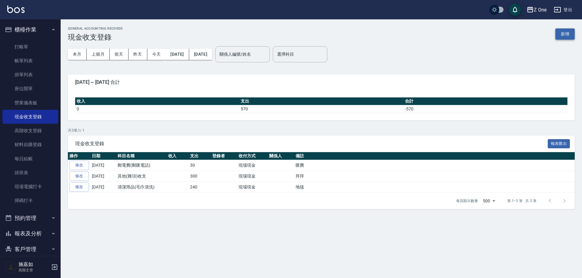  I want to click on h3: 現金收支登錄, so click(95, 37).